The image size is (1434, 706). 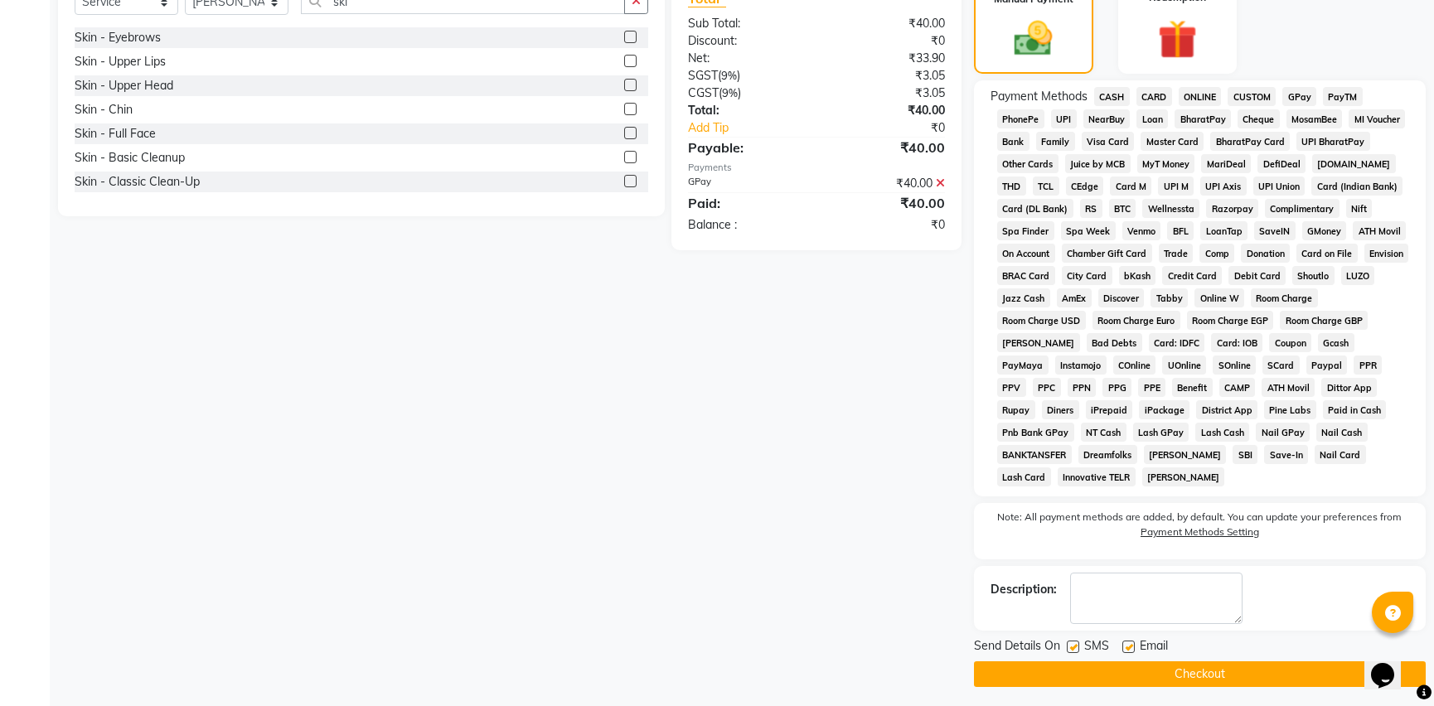 I want to click on span: Bank, so click(x=1013, y=141).